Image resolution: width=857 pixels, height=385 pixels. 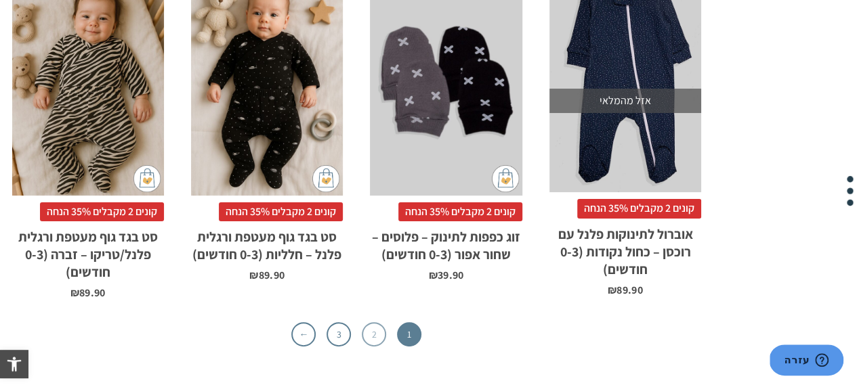 What do you see at coordinates (625, 100) in the screenshot?
I see `div: אזל מהמלאי` at bounding box center [625, 100].